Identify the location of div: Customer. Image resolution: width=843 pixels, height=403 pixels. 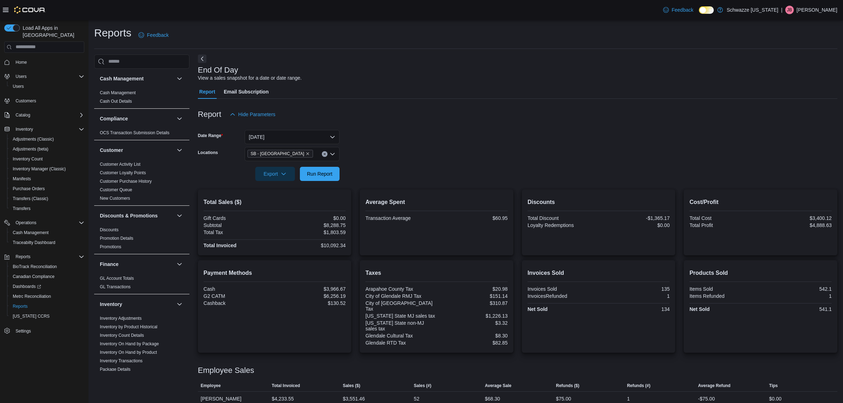
(142, 183).